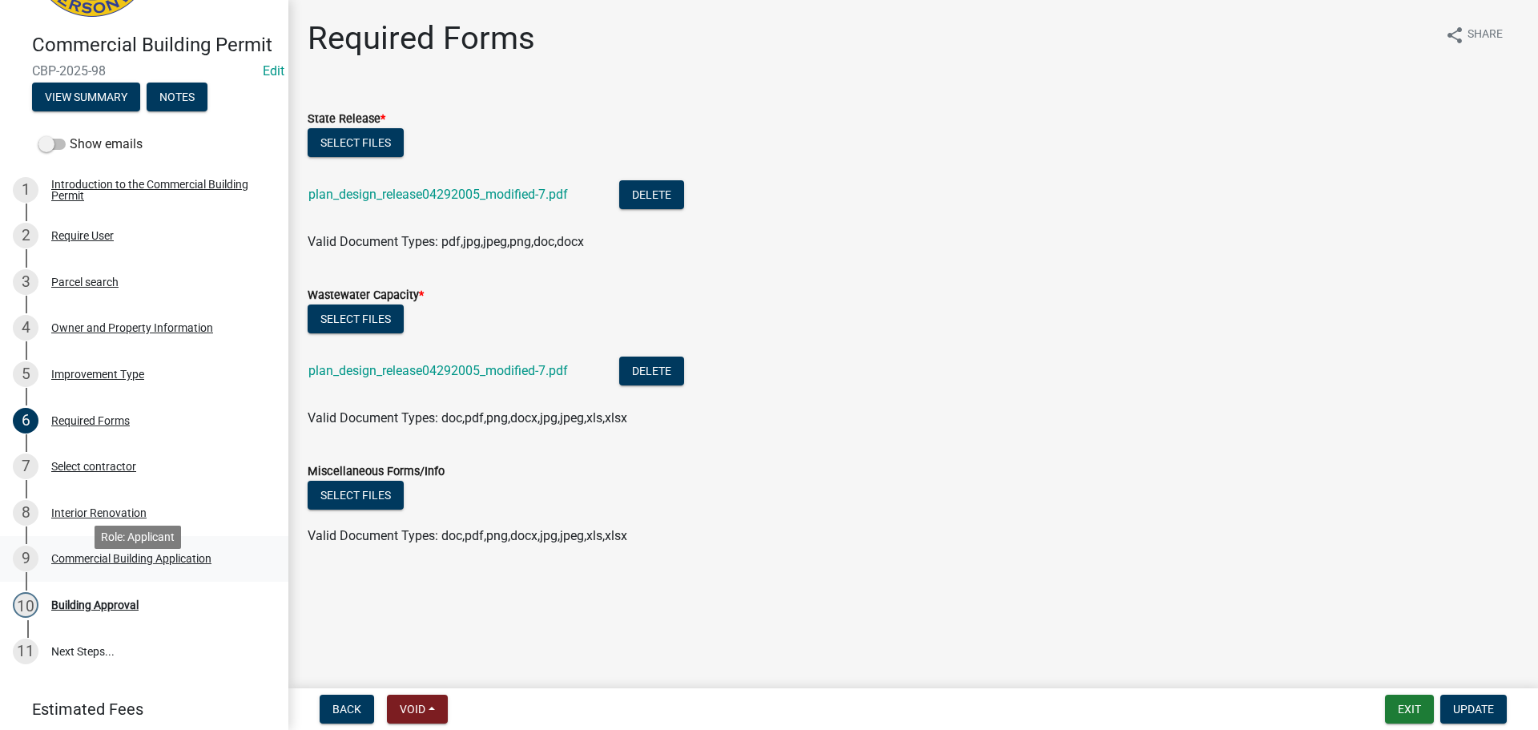 This screenshot has height=730, width=1538. I want to click on span: Update, so click(1473, 709).